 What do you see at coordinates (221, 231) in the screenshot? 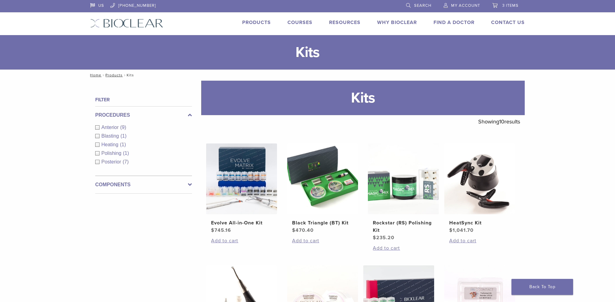
I see `bdi: 745.16` at bounding box center [221, 231].